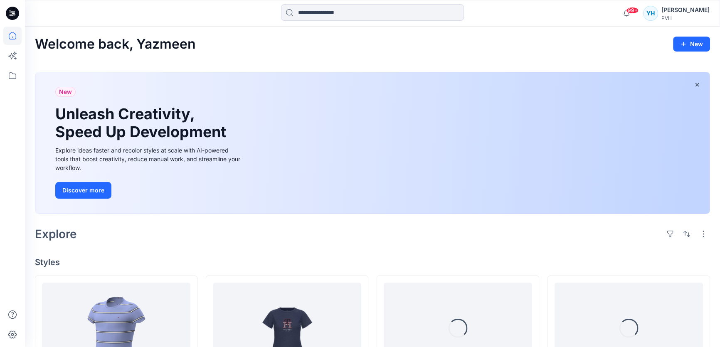 This screenshot has width=720, height=347. I want to click on button: Discover more, so click(83, 190).